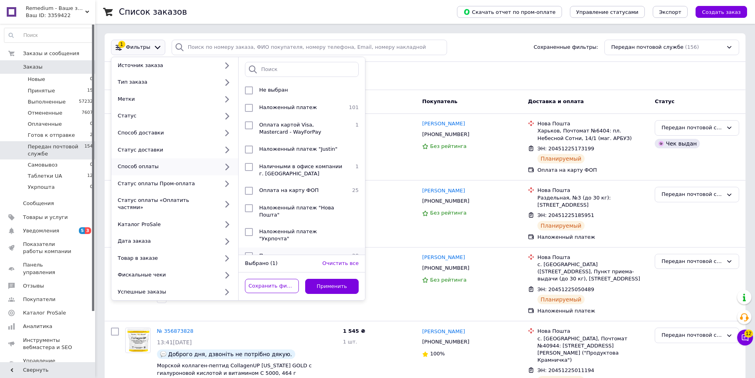 The image size is (755, 378). I want to click on span: Укрпошта, so click(41, 187).